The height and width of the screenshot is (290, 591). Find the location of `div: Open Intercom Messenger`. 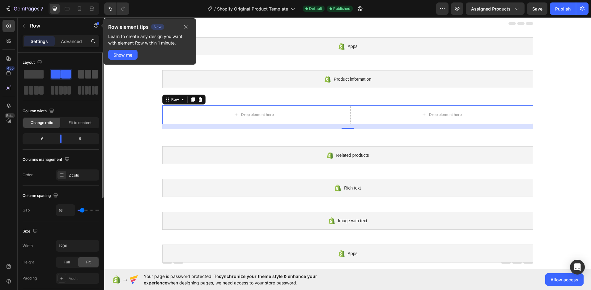

div: Open Intercom Messenger is located at coordinates (578, 267).